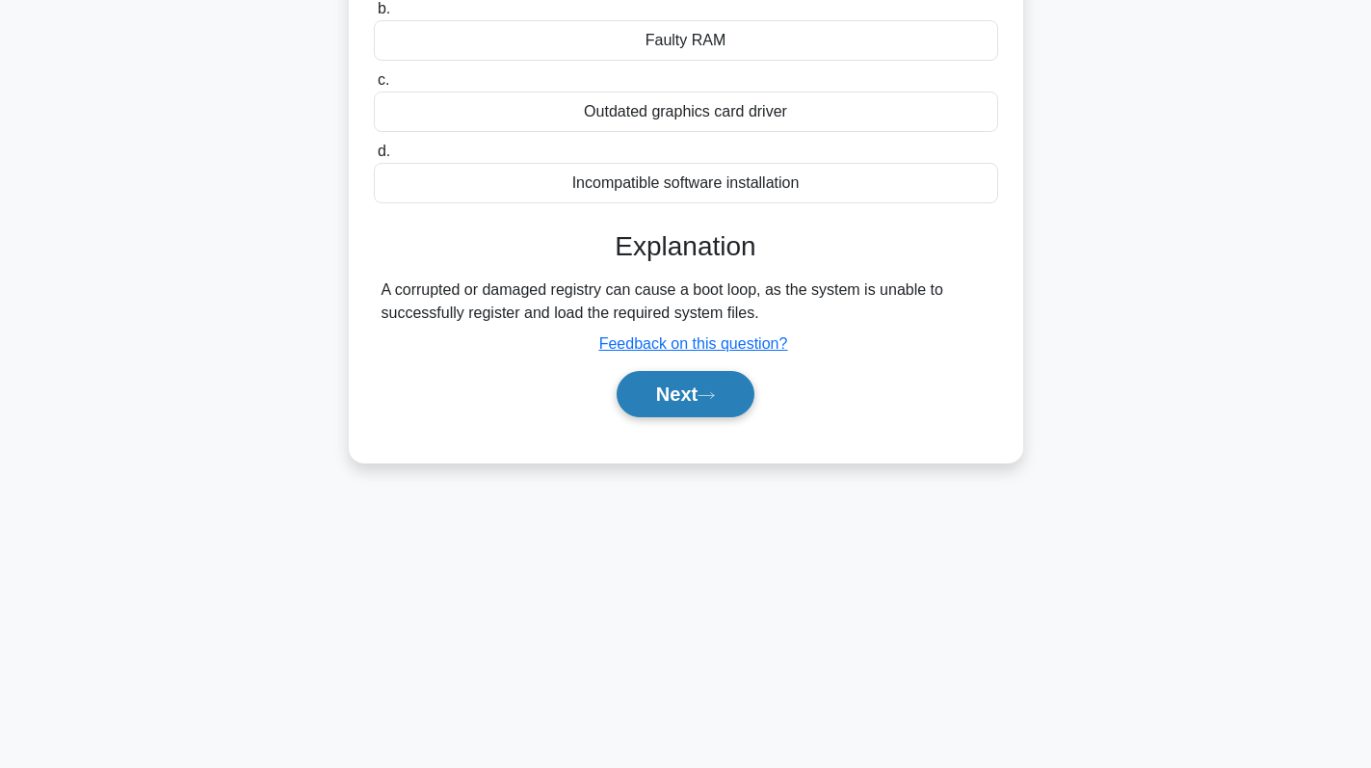 Image resolution: width=1371 pixels, height=768 pixels. What do you see at coordinates (686, 247) in the screenshot?
I see `h3: Explanation` at bounding box center [686, 247].